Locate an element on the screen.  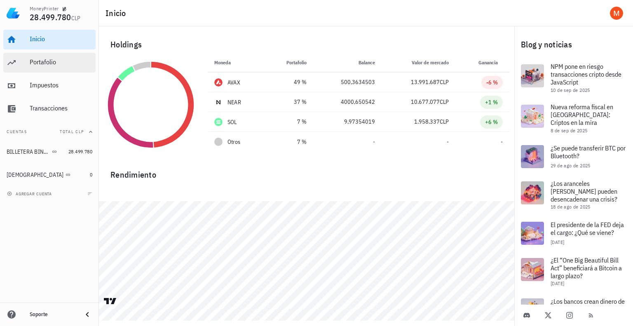
button: CuentasTotal CLP is located at coordinates (49, 132).